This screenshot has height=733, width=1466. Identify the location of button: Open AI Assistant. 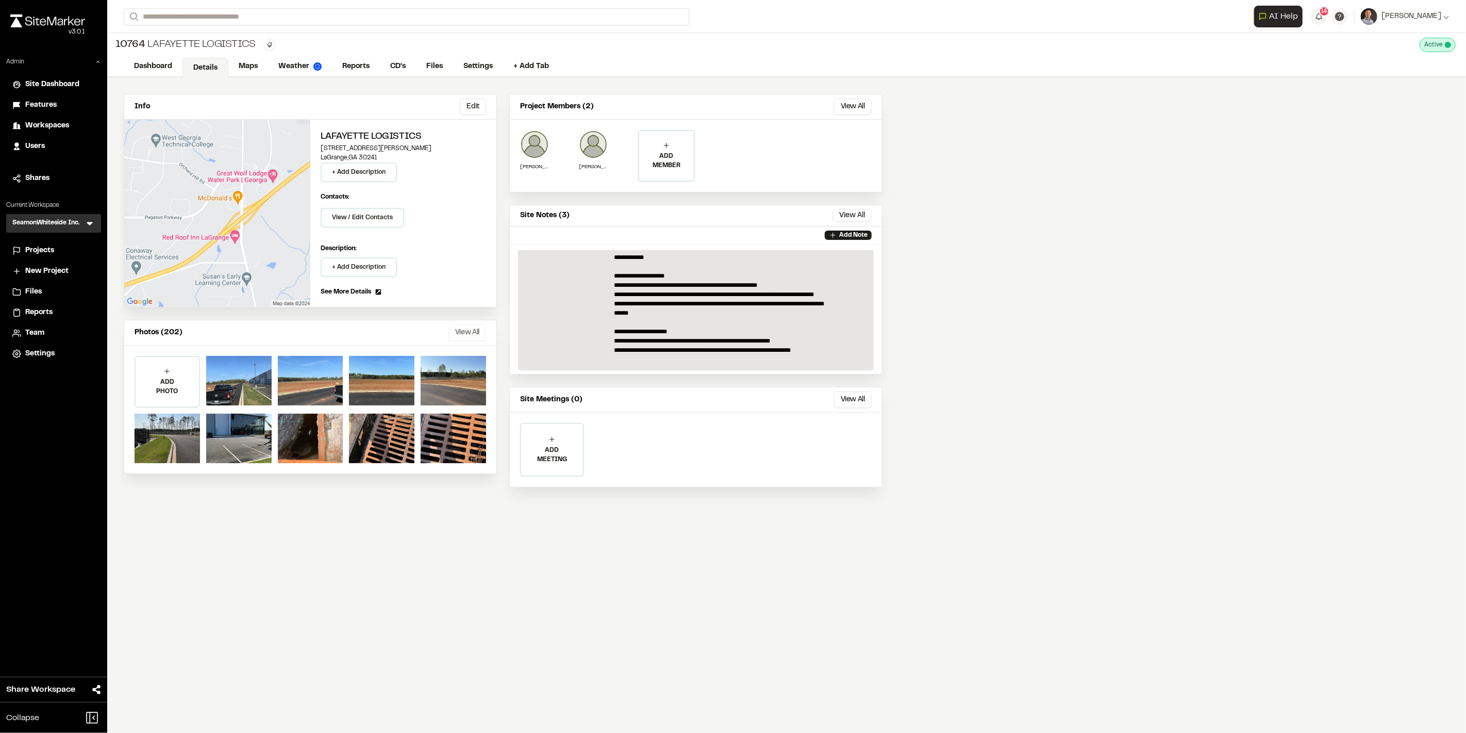
(1279, 16).